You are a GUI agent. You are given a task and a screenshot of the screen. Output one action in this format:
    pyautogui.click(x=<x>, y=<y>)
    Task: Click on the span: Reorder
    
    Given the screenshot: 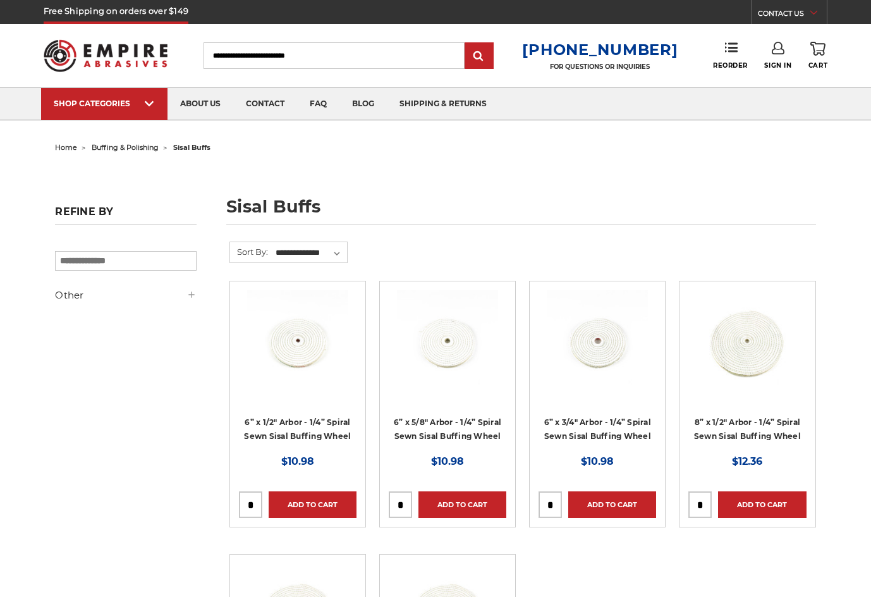 What is the action you would take?
    pyautogui.click(x=730, y=65)
    